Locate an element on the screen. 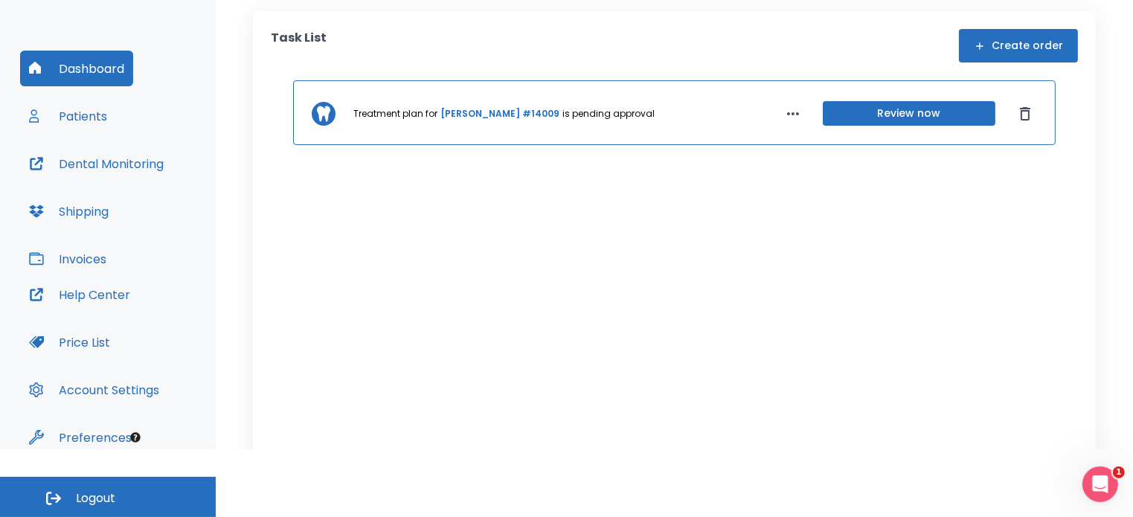  button: Preferences is located at coordinates (80, 438).